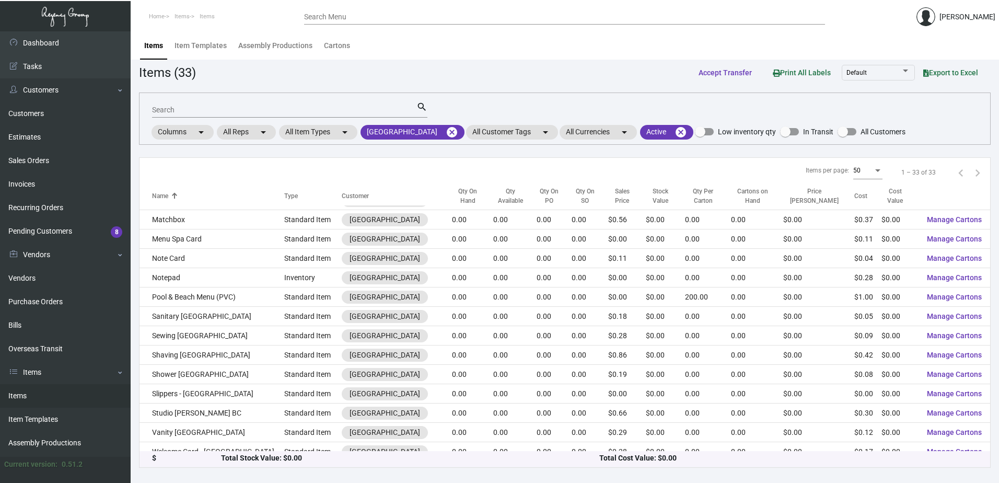 This screenshot has height=483, width=999. Describe the element at coordinates (868, 355) in the screenshot. I see `td: $0.42` at that location.